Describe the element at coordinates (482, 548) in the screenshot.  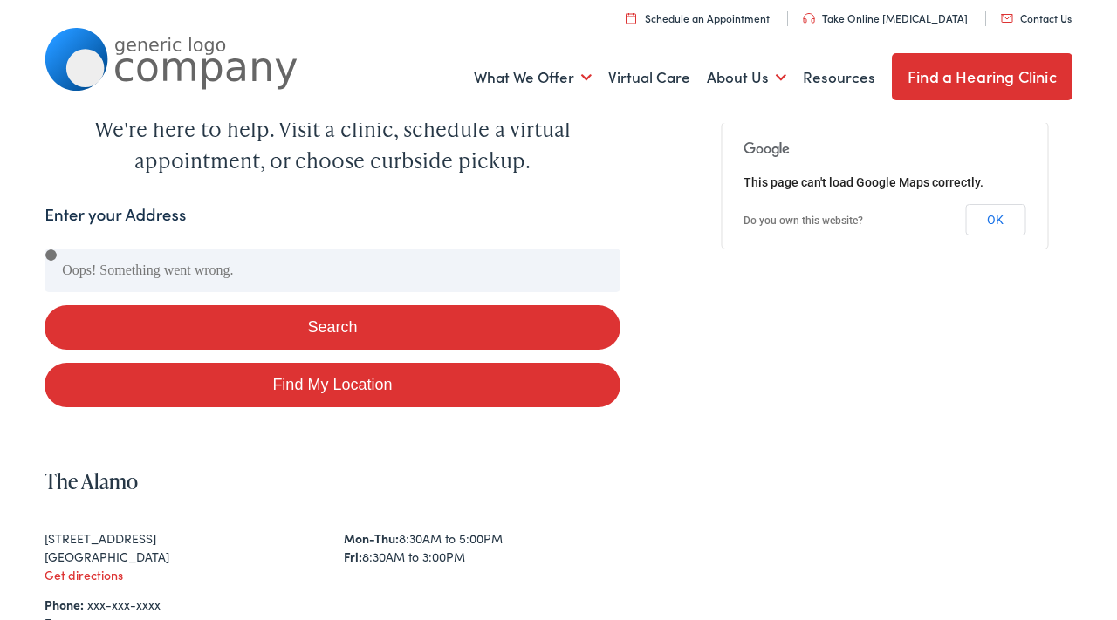
I see `div: 8:30AM to 5:00PM 8:30AM to 3:00PM` at that location.